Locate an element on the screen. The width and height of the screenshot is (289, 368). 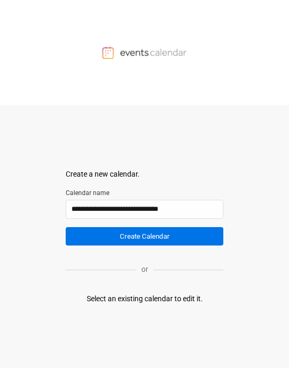
p: or is located at coordinates (144, 269).